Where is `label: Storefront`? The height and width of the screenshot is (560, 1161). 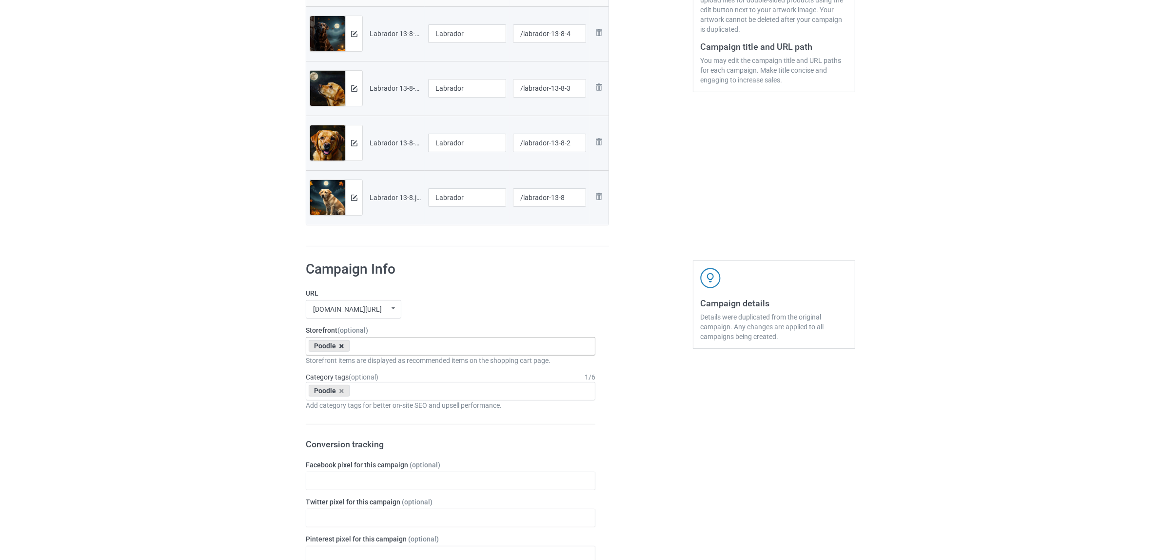
label: Storefront is located at coordinates (451, 330).